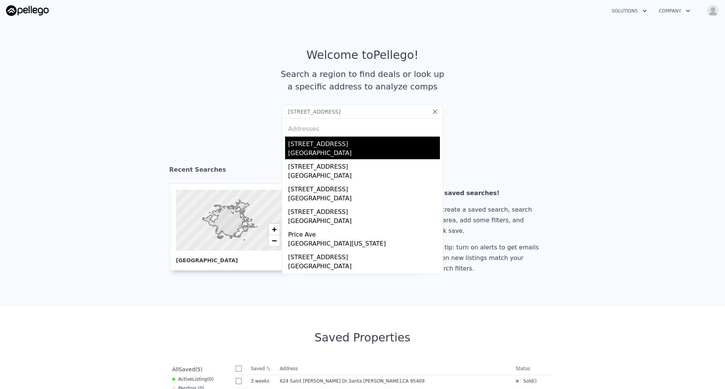  I want to click on time: 2025-09-12 19:10, so click(262, 381).